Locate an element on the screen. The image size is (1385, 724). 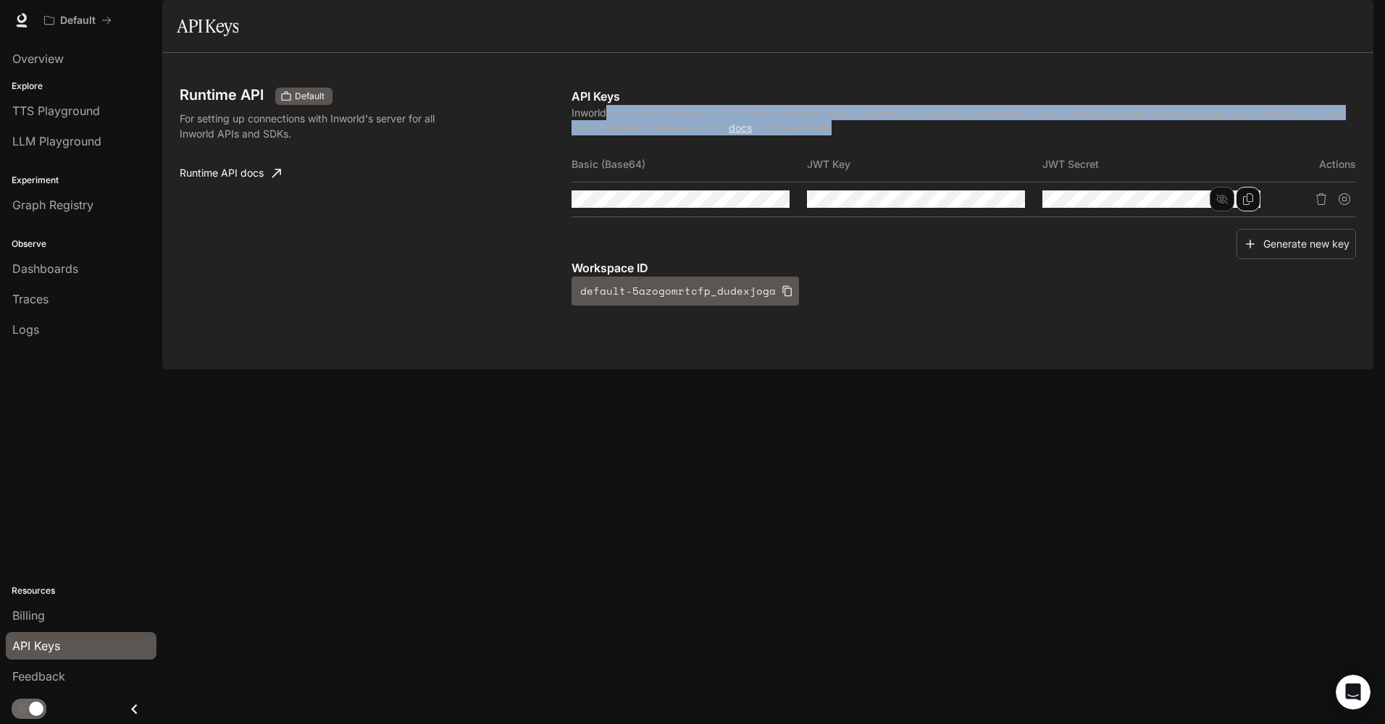
p: Inworld supports both Basic and JWT authentication. Basic authentication is not recommended for u... is located at coordinates (963, 120).